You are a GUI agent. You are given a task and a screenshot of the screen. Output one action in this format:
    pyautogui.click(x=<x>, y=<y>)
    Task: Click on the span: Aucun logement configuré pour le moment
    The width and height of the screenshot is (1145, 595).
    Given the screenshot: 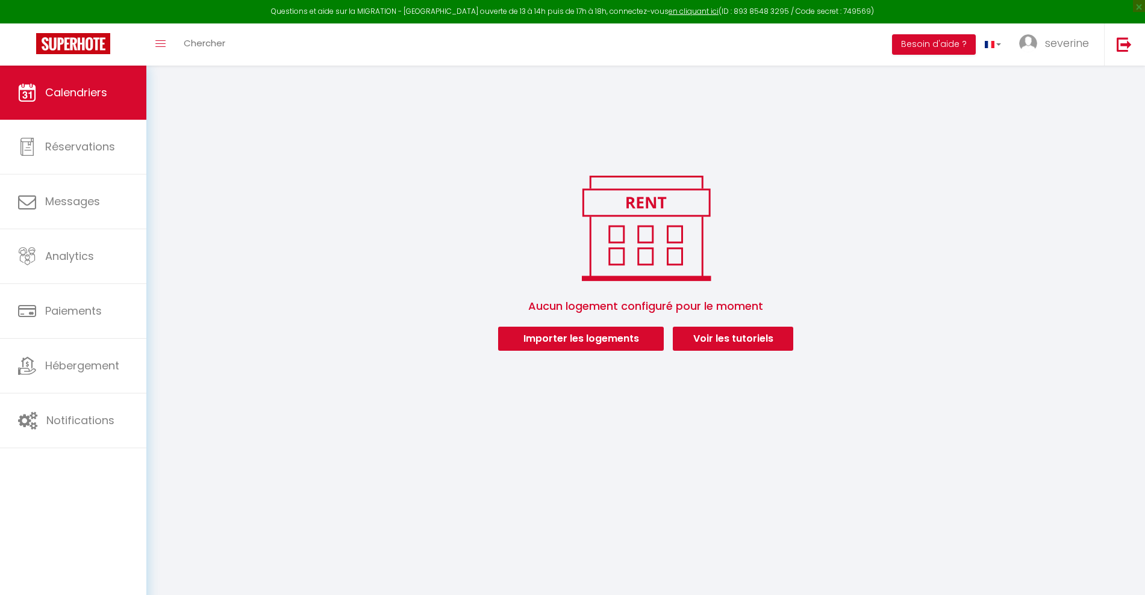 What is the action you would take?
    pyautogui.click(x=645, y=306)
    